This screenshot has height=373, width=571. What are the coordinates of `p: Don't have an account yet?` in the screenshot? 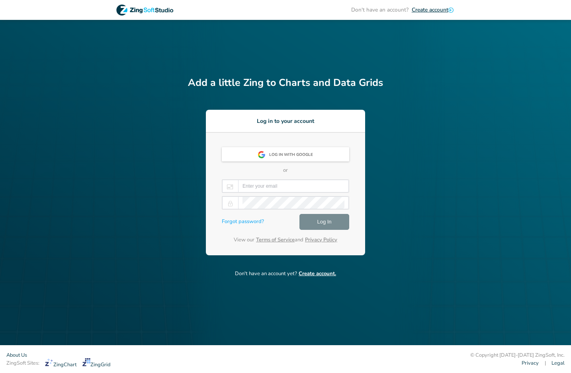 It's located at (285, 274).